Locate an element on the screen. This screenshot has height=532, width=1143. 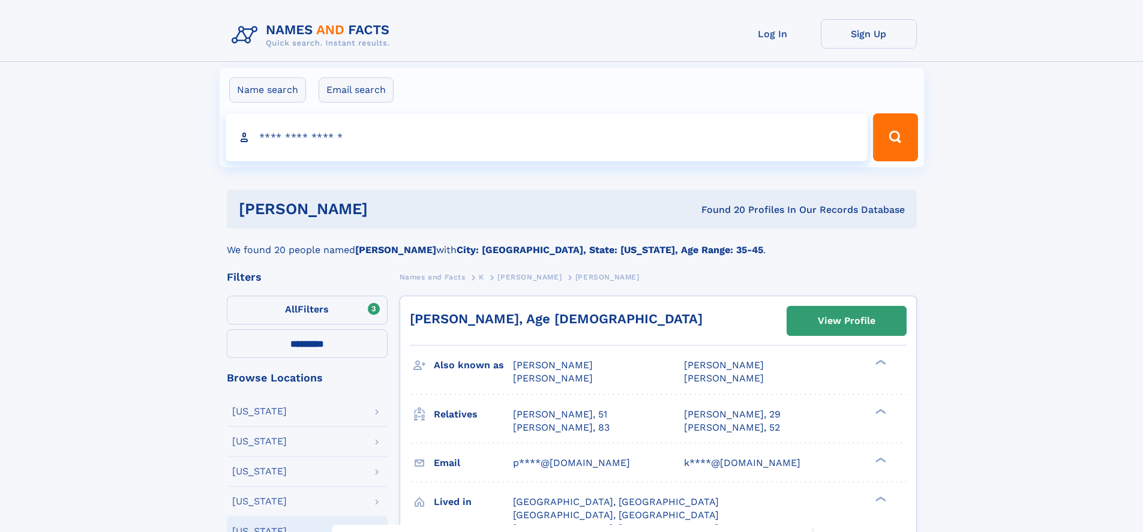
div: We found 20 people named with . is located at coordinates (572, 243).